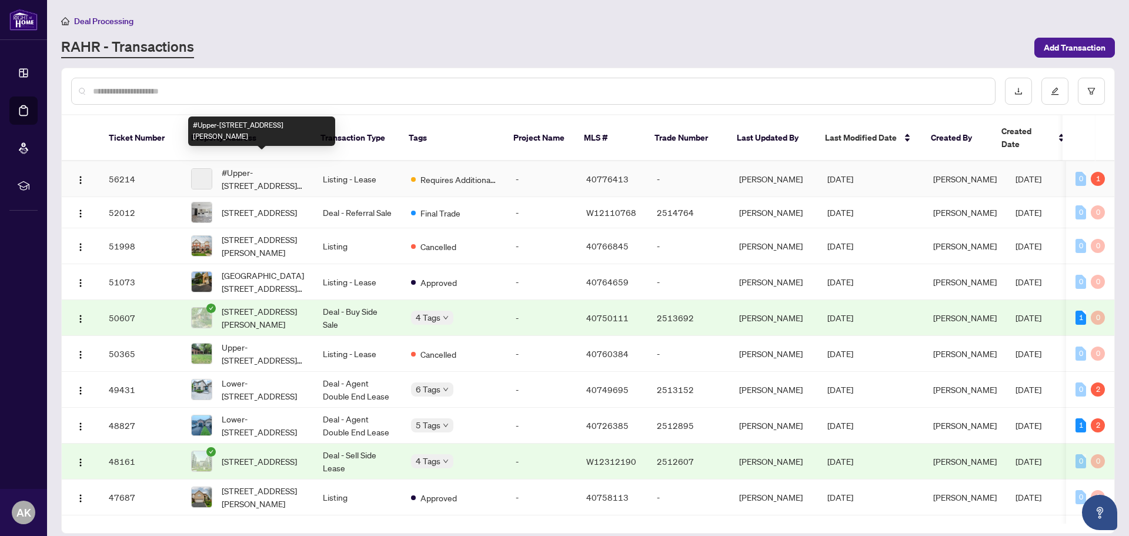  I want to click on span: AK, so click(24, 512).